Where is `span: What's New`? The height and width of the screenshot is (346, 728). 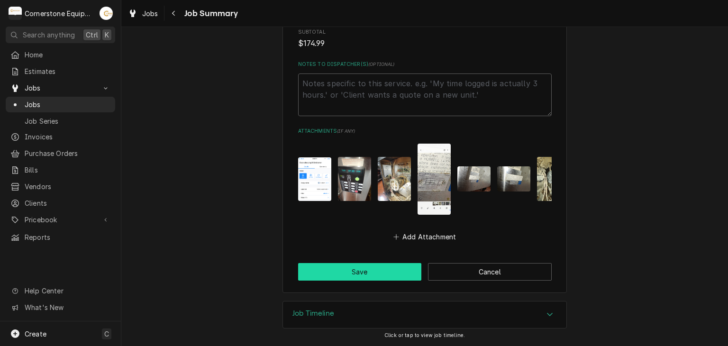 span: What's New is located at coordinates (67, 307).